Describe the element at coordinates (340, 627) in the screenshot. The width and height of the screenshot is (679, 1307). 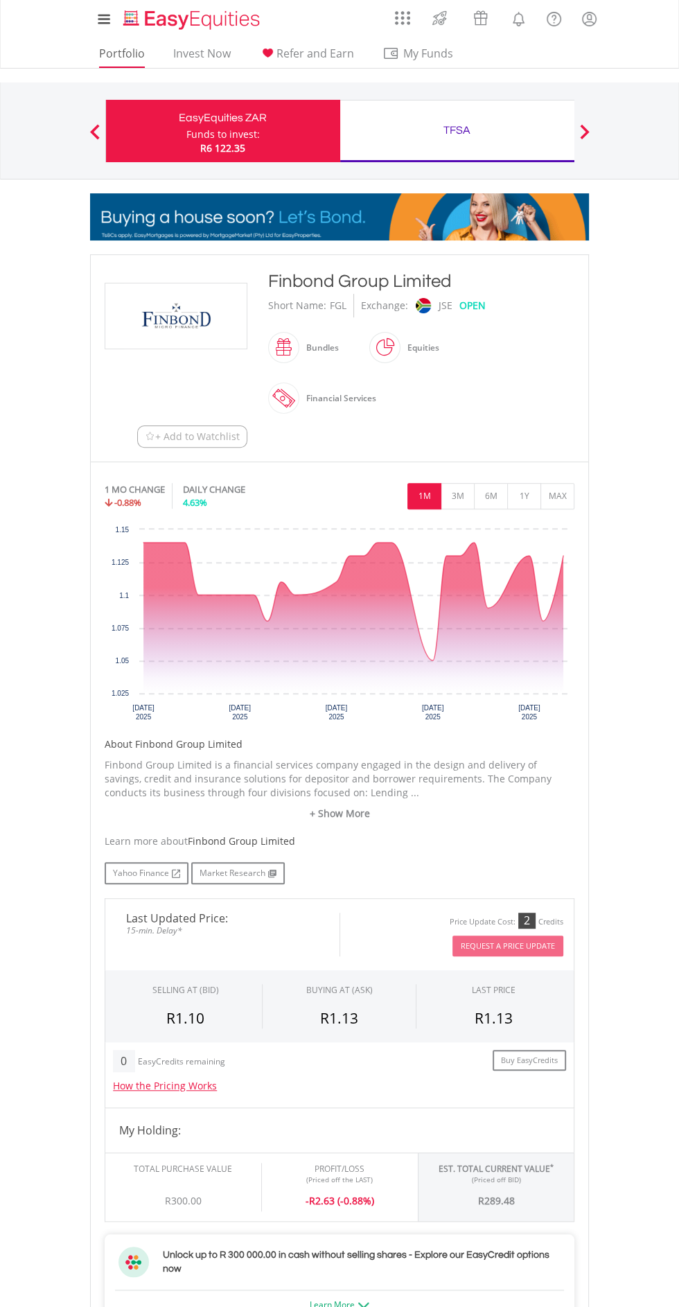
I see `div: Chart. Highcharts interactive chart.` at that location.